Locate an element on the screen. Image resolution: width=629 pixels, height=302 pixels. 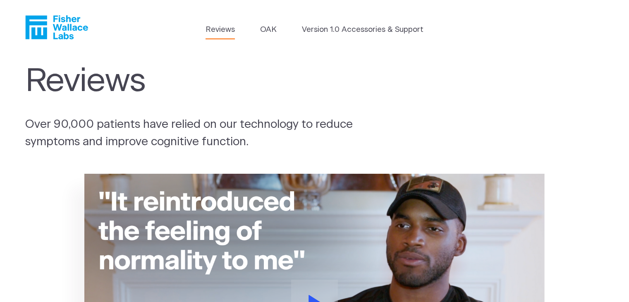
h1: Reviews is located at coordinates (197, 81).